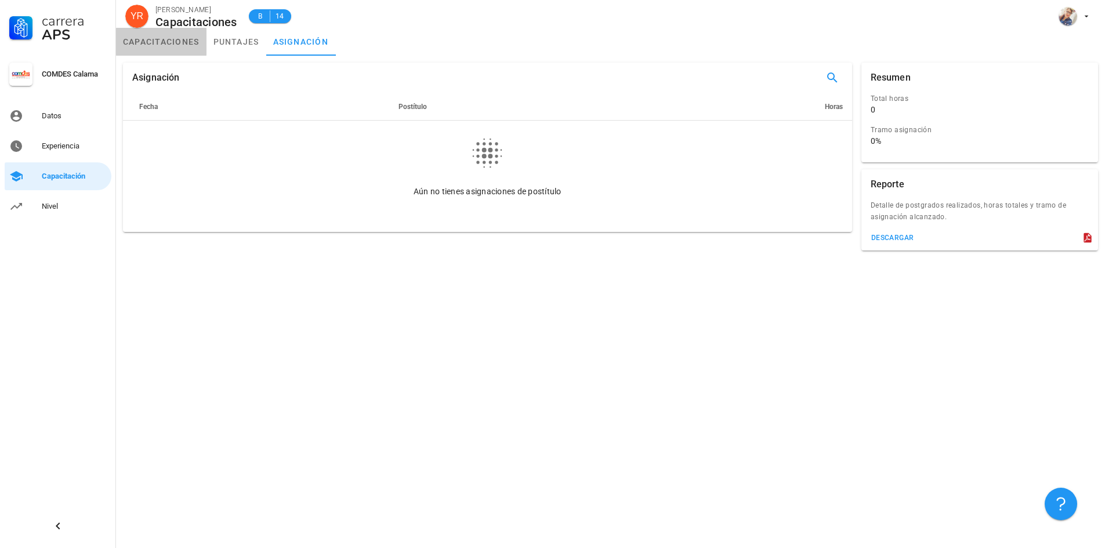 The height and width of the screenshot is (548, 1105). What do you see at coordinates (833, 107) in the screenshot?
I see `span: Horas` at bounding box center [833, 107].